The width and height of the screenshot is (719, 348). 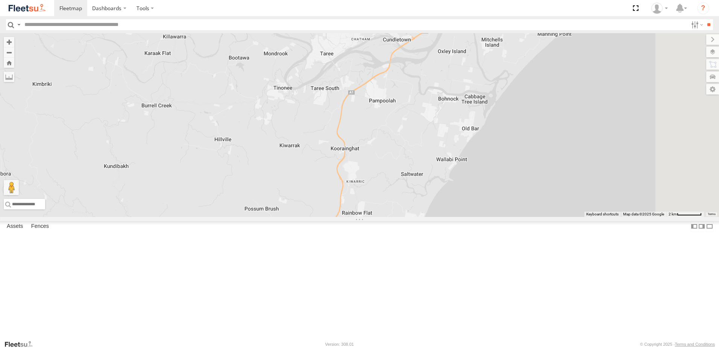 What do you see at coordinates (40, 226) in the screenshot?
I see `label: Fences` at bounding box center [40, 226].